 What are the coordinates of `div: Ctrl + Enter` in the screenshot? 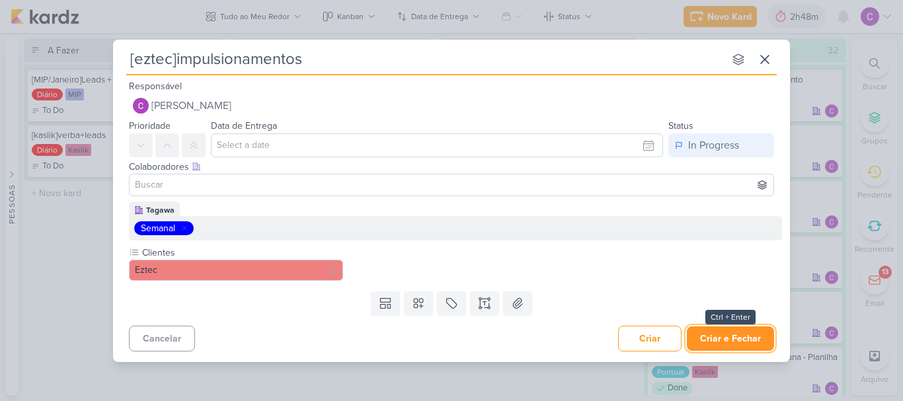 It's located at (731, 317).